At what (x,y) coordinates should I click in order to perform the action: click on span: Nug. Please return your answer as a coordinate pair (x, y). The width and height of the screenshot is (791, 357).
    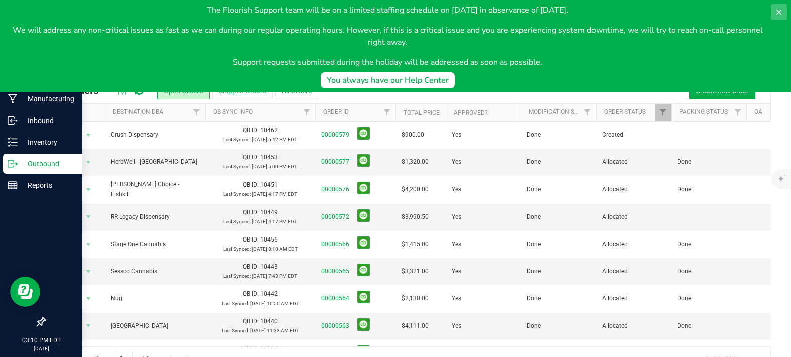
    Looking at the image, I should click on (155, 298).